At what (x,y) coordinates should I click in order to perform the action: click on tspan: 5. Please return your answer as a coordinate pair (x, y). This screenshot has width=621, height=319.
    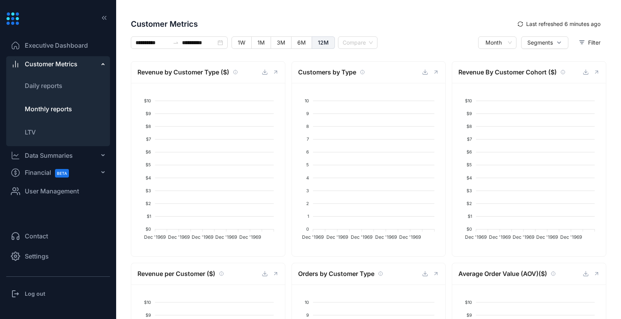
    Looking at the image, I should click on (307, 165).